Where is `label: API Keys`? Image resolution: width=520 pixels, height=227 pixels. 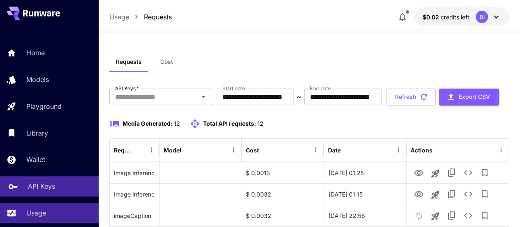
label: API Keys is located at coordinates (127, 88).